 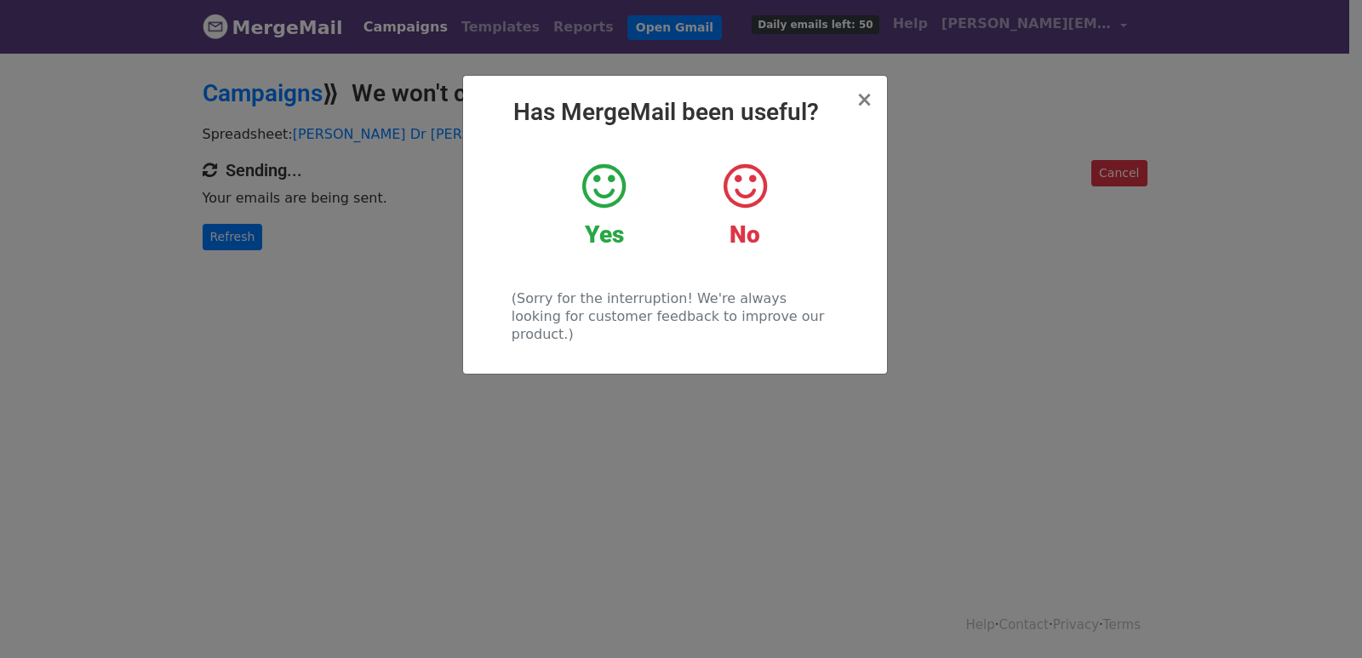 What do you see at coordinates (603, 205) in the screenshot?
I see `a: Yes` at bounding box center [603, 205].